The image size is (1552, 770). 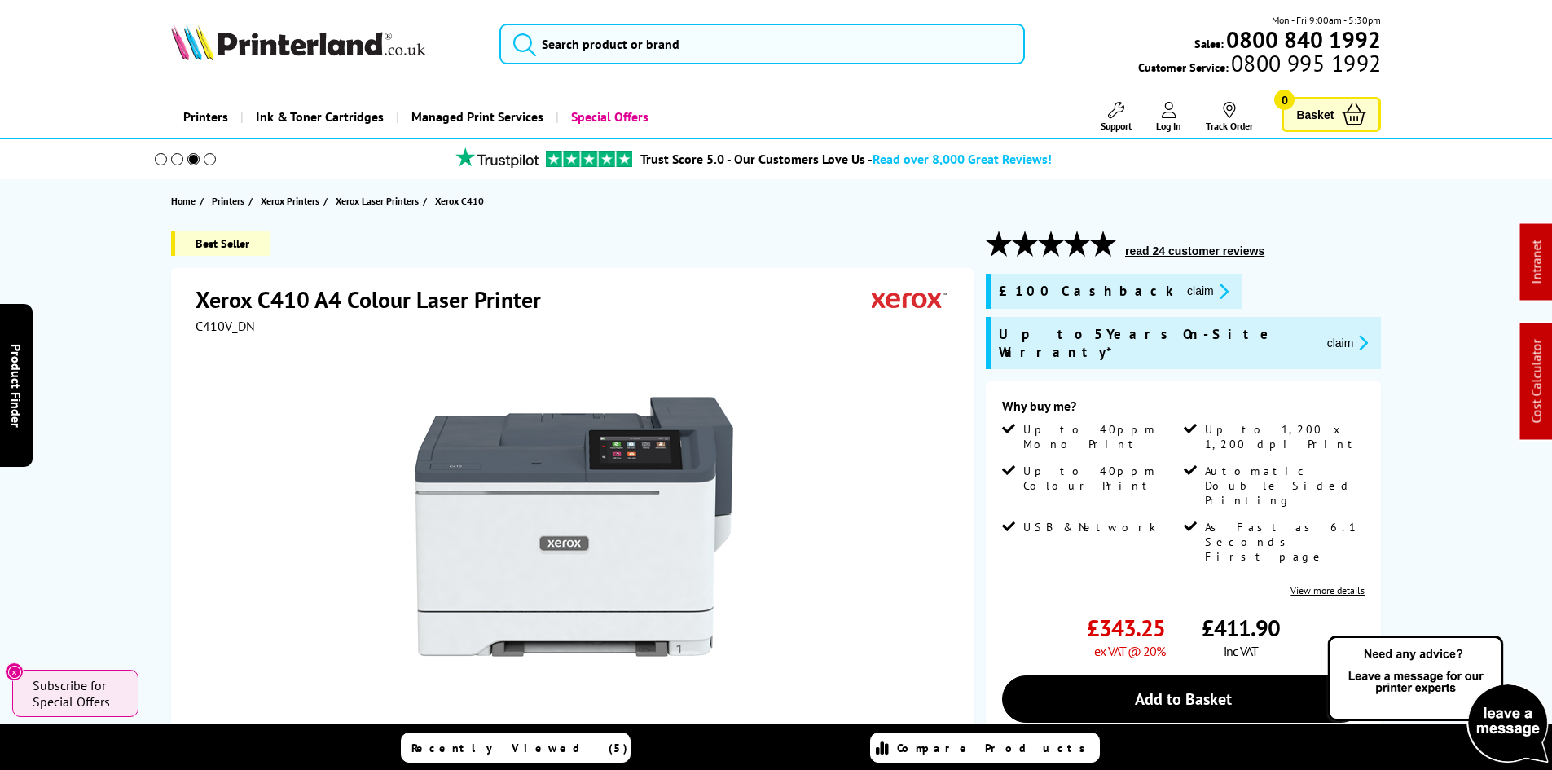 What do you see at coordinates (1101, 478) in the screenshot?
I see `span: Up to 40ppm Colour Print` at bounding box center [1101, 478].